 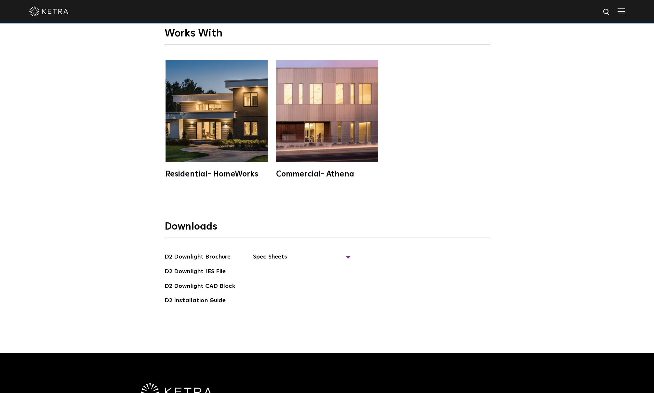 I want to click on a: Residential- HomeWorks, so click(x=217, y=119).